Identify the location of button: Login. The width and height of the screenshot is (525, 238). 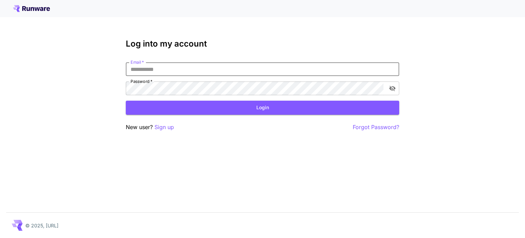
(263, 107).